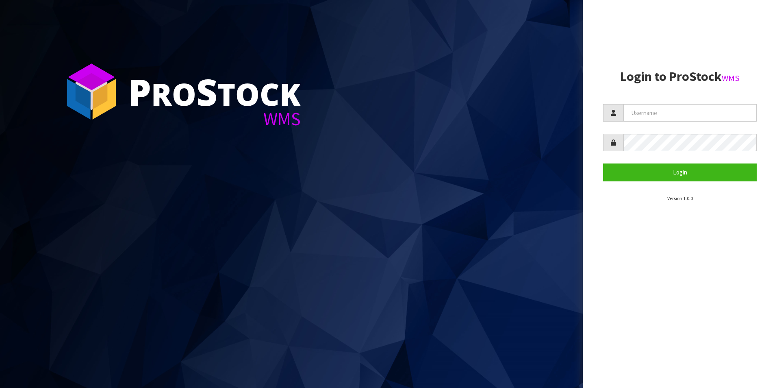 The height and width of the screenshot is (388, 777). I want to click on input: Username, so click(690, 113).